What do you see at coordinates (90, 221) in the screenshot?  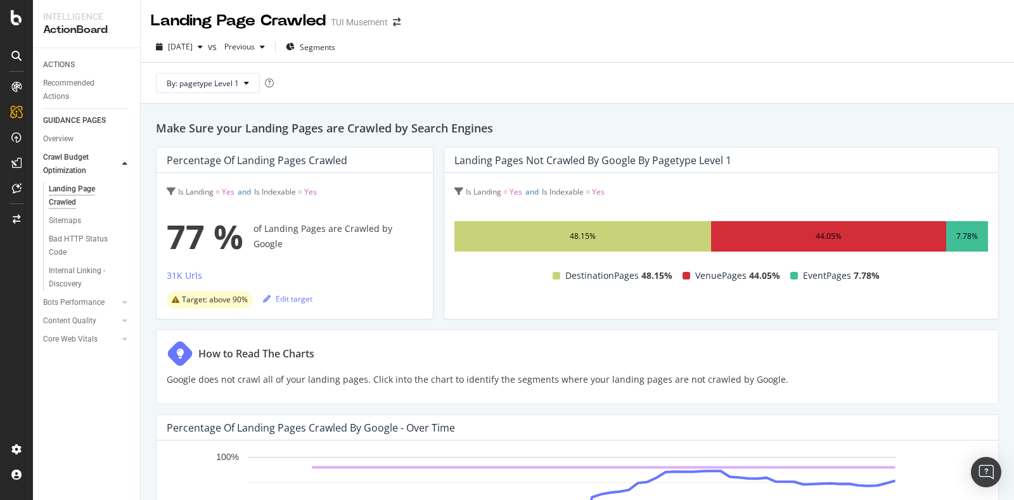 I see `a: Sitemaps` at bounding box center [90, 221].